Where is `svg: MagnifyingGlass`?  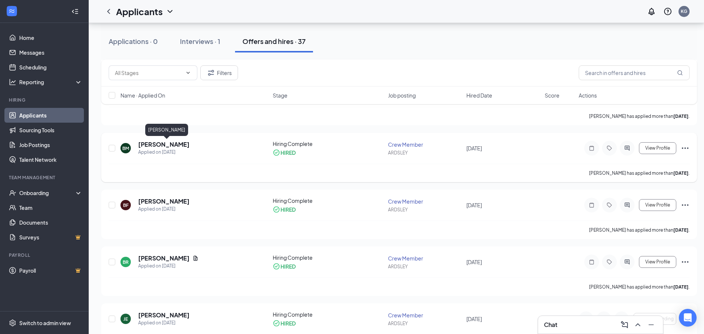 svg: MagnifyingGlass is located at coordinates (680, 73).